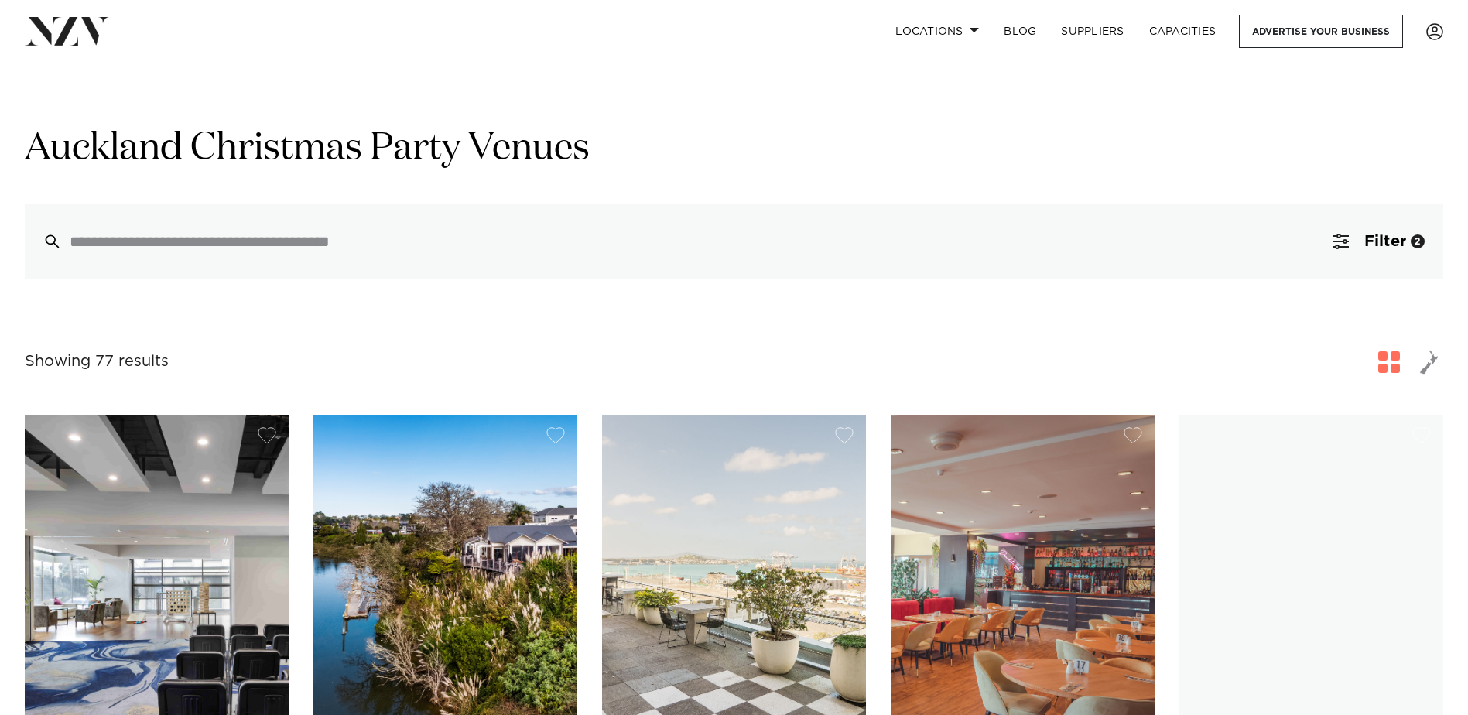 This screenshot has width=1468, height=715. I want to click on a: SUPPLIERS, so click(1092, 31).